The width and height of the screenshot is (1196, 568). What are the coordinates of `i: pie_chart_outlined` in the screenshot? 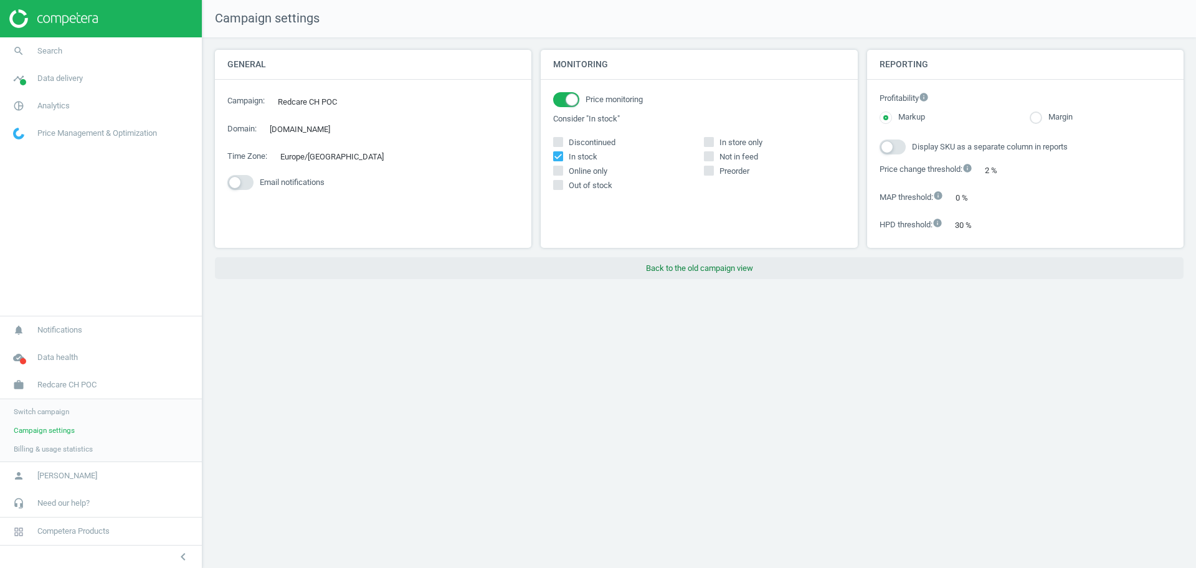 It's located at (19, 106).